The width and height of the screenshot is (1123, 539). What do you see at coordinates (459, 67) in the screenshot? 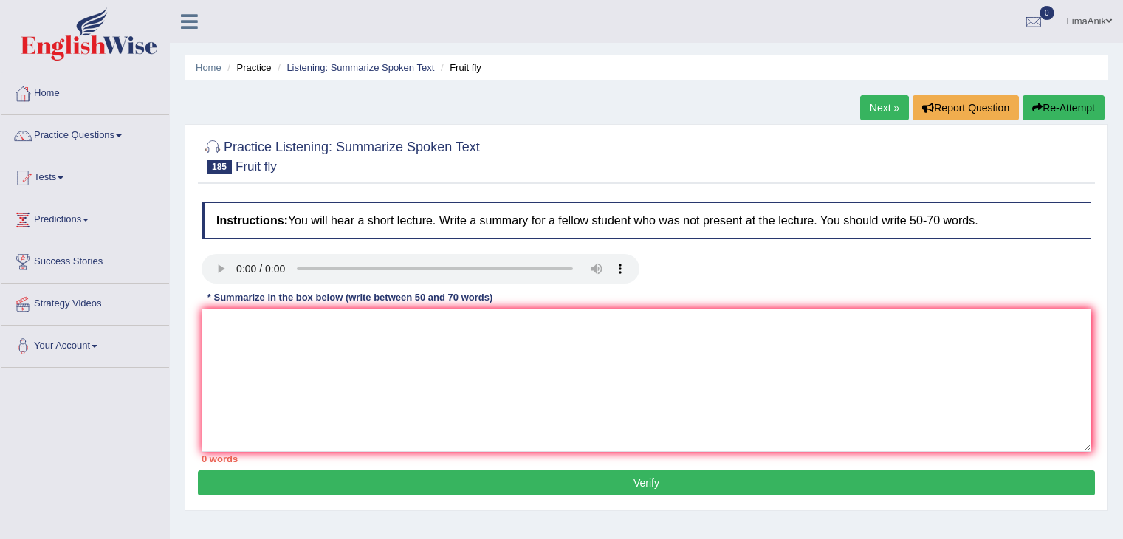
I see `li: Fruit fly` at bounding box center [459, 67].